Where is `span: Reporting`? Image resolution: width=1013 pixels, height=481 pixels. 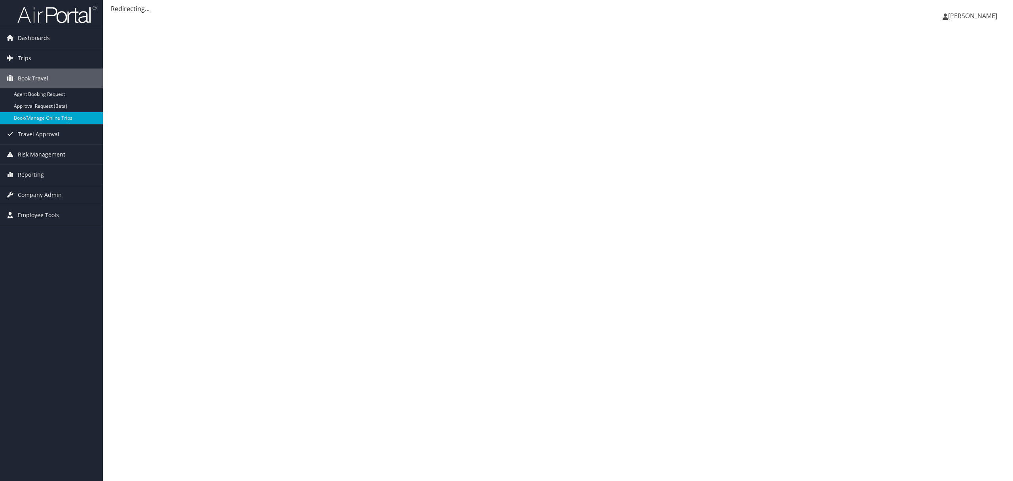 span: Reporting is located at coordinates (31, 175).